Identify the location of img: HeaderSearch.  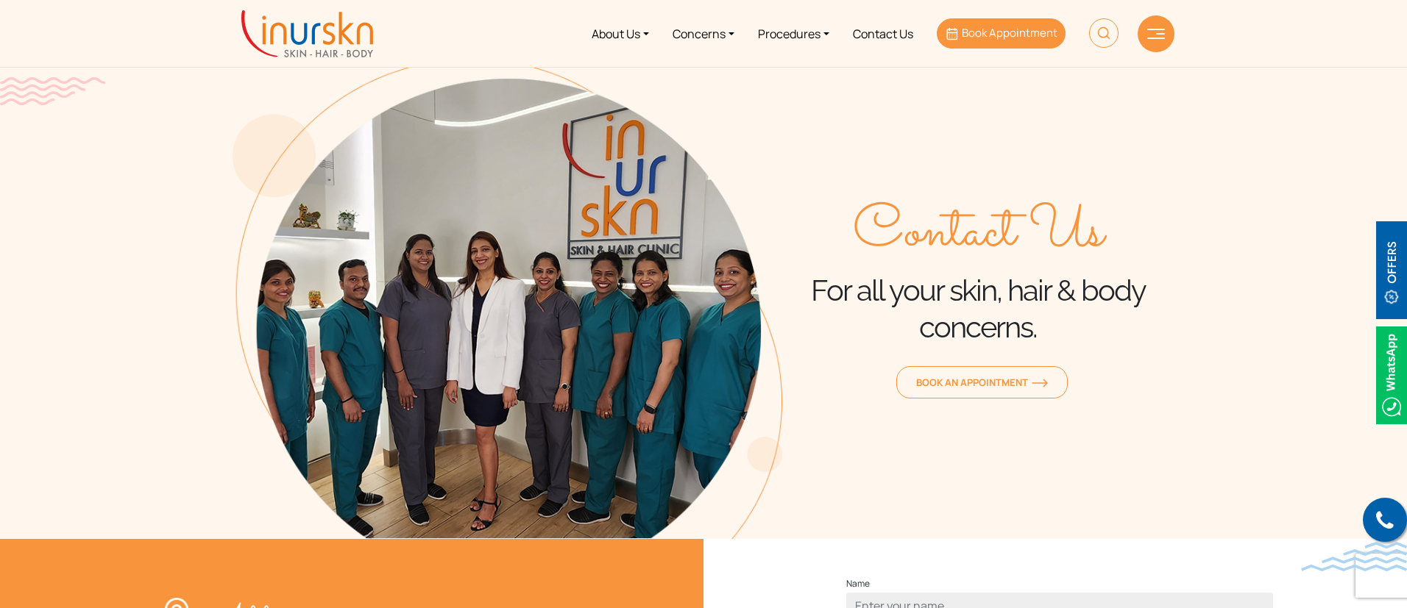
(1104, 33).